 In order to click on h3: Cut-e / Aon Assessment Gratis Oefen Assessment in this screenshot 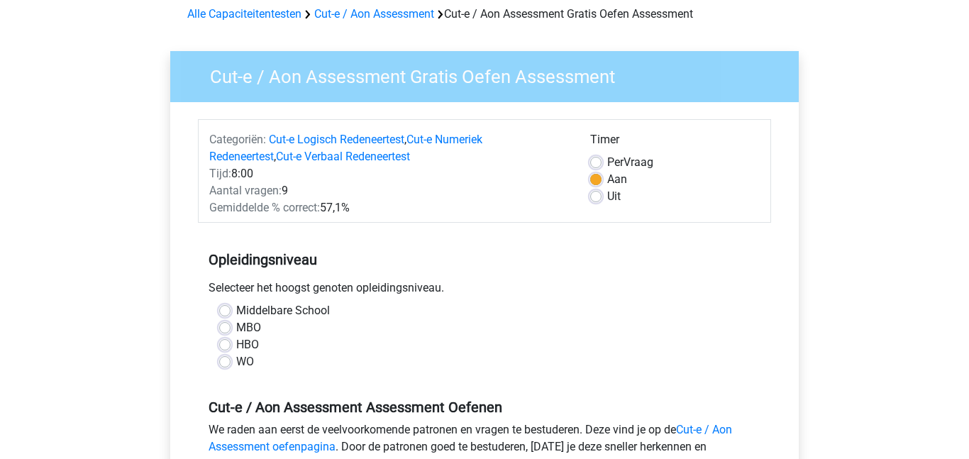, I will do `click(490, 74)`.